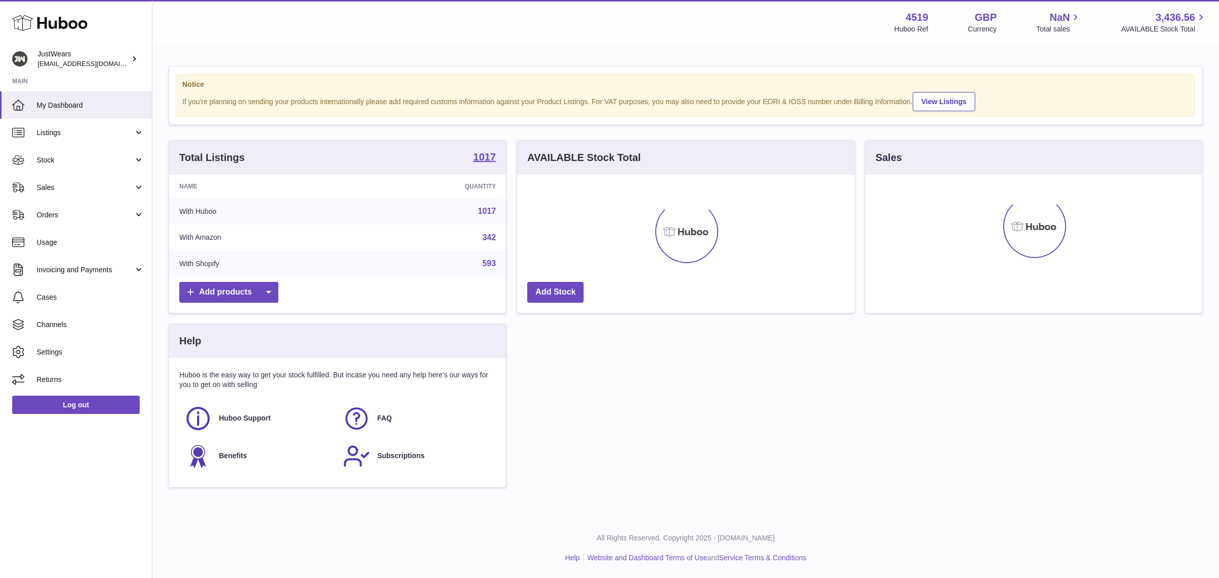 The image size is (1219, 578). I want to click on span: Total sales, so click(1058, 29).